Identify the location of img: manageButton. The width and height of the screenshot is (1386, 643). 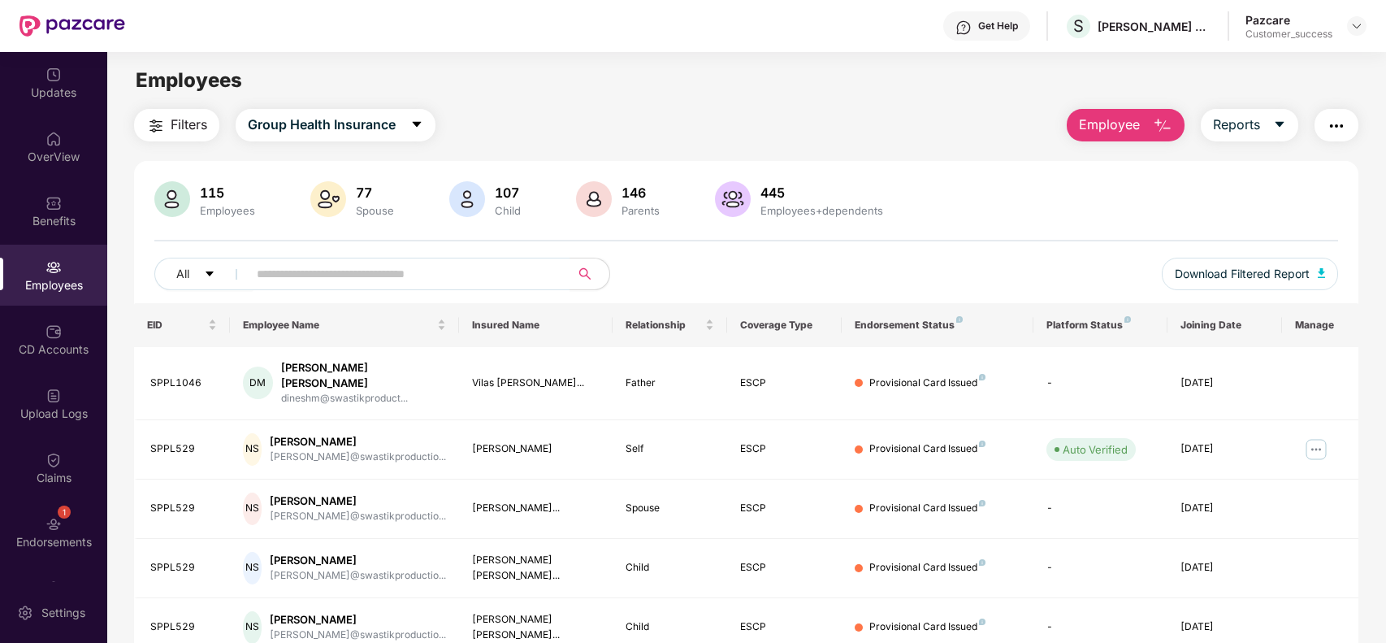
(1316, 449).